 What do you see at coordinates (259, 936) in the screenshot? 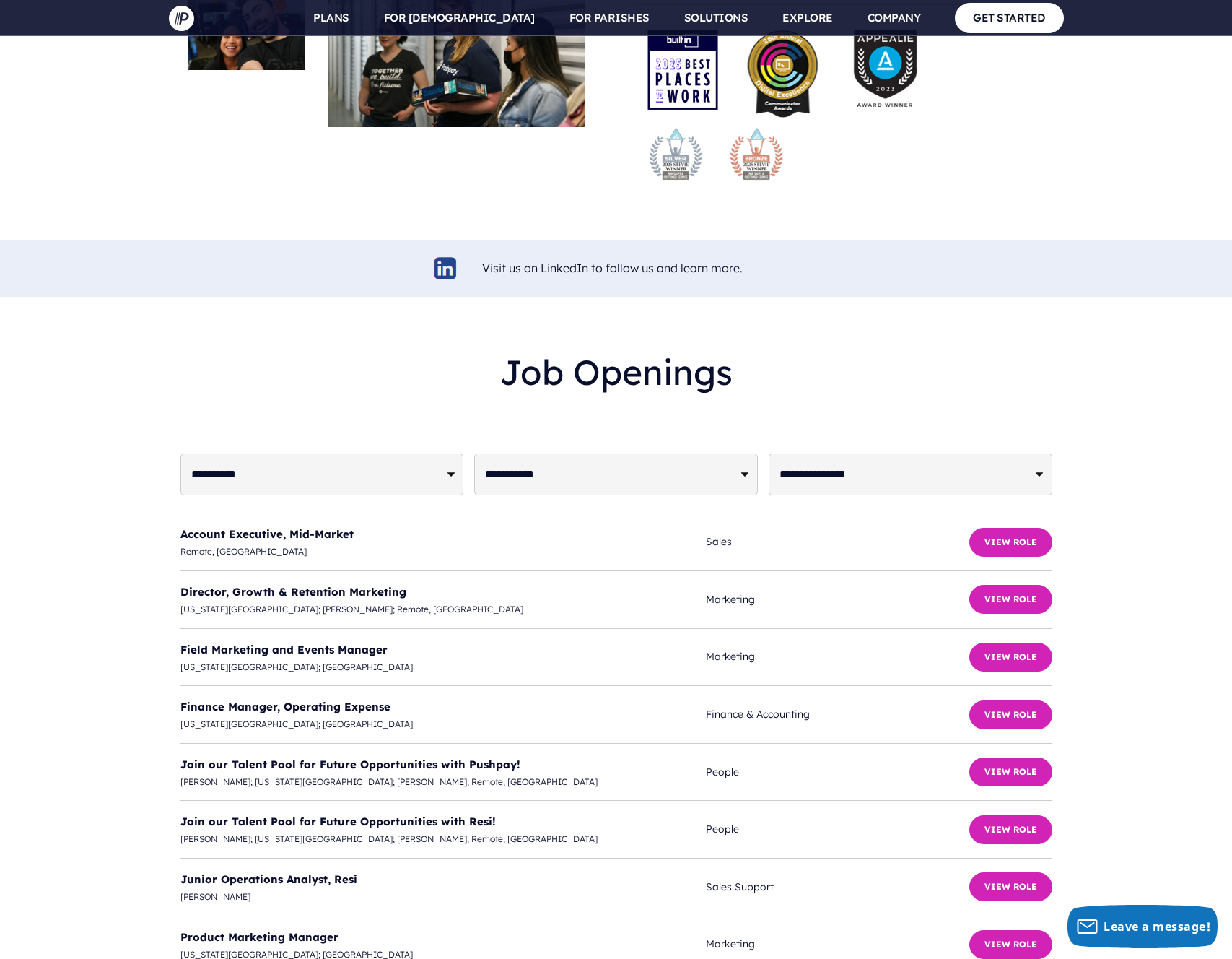
I see `a: Product Marketing Manager` at bounding box center [259, 936].